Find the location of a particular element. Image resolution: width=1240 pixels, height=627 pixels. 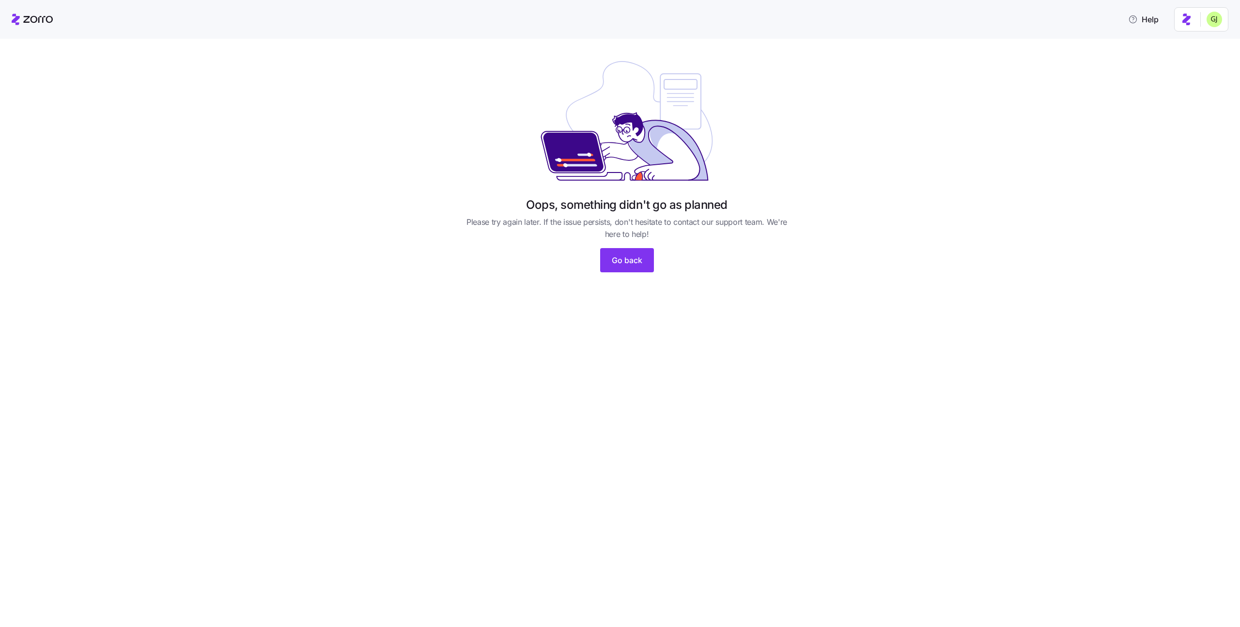

button: Go back is located at coordinates (627, 260).